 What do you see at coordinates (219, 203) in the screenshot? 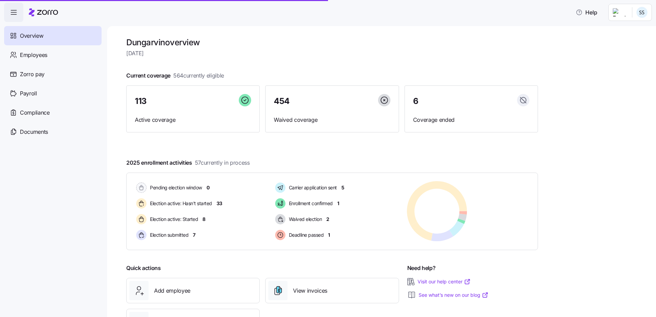
I see `span: 33` at bounding box center [219, 203].